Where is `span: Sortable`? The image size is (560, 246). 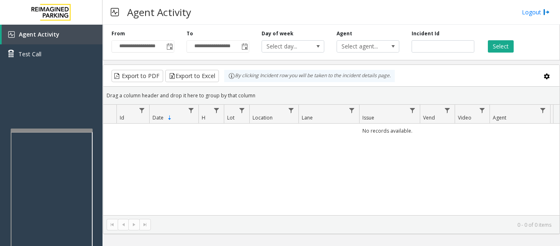
span: Sortable is located at coordinates (170, 118).